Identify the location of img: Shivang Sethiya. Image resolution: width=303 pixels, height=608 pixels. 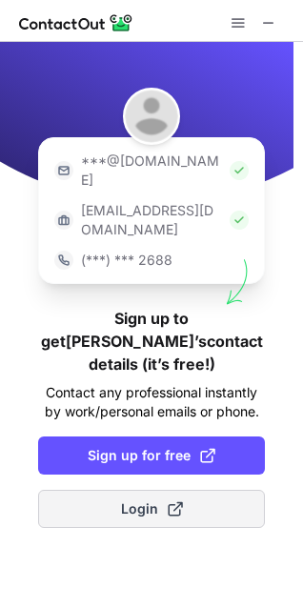
(151, 116).